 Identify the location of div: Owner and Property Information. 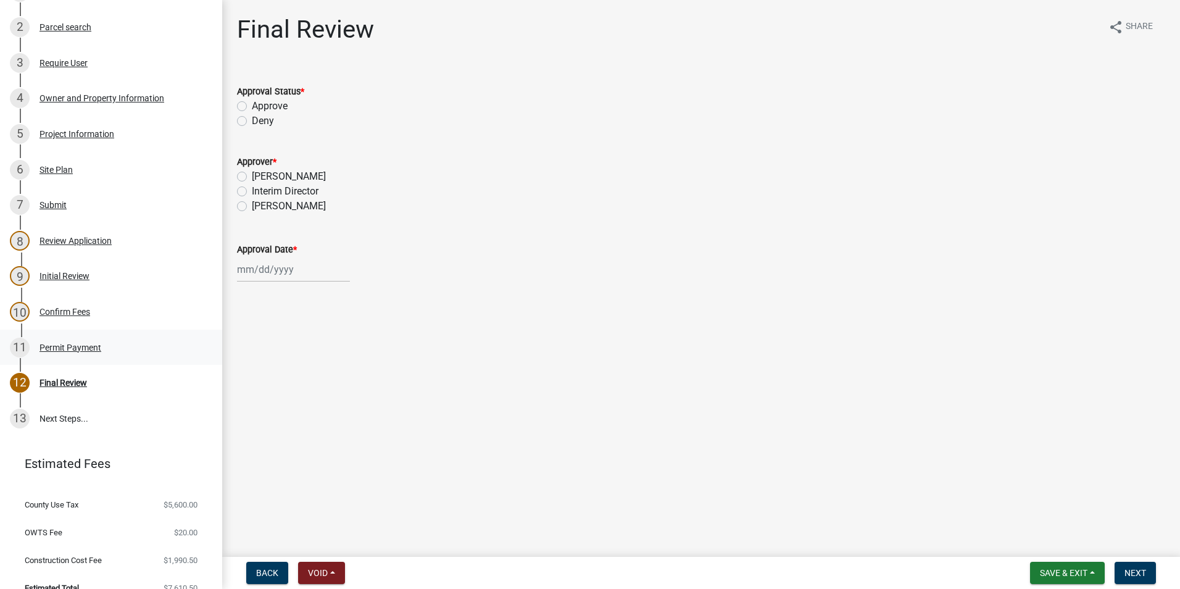
(102, 98).